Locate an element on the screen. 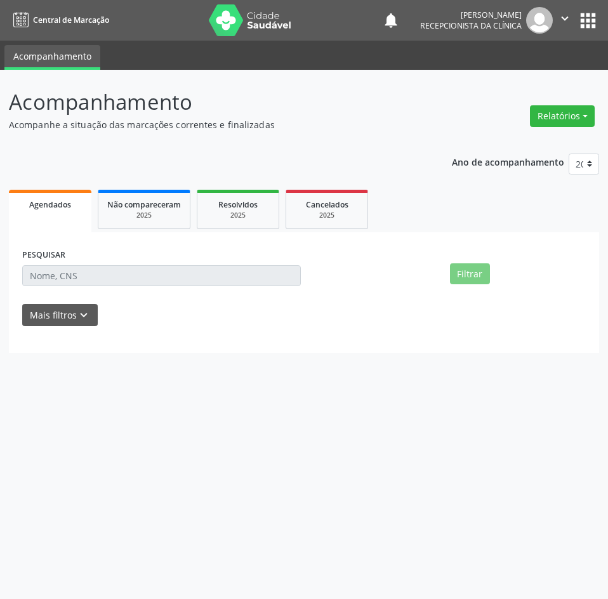 The image size is (608, 599). button: Relatórios is located at coordinates (562, 116).